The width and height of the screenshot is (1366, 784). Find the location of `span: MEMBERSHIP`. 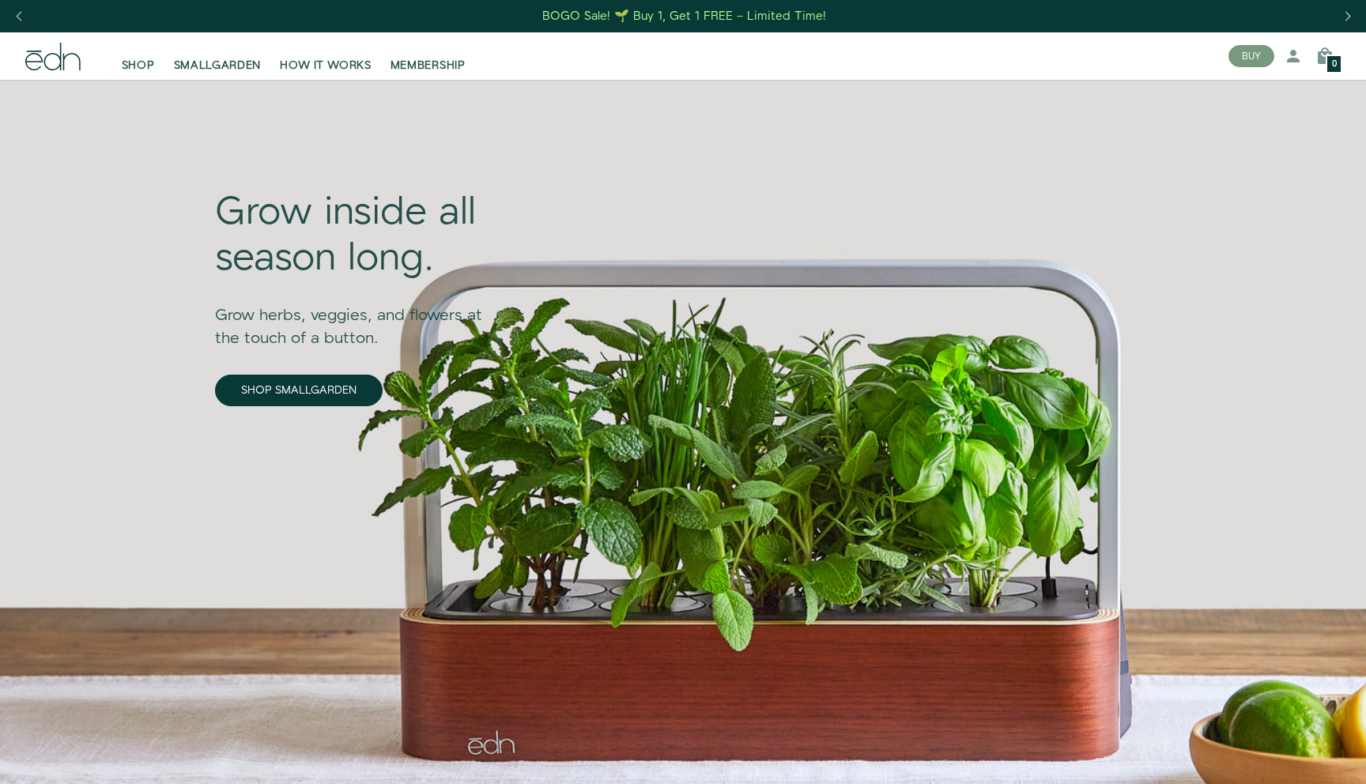

span: MEMBERSHIP is located at coordinates (428, 66).